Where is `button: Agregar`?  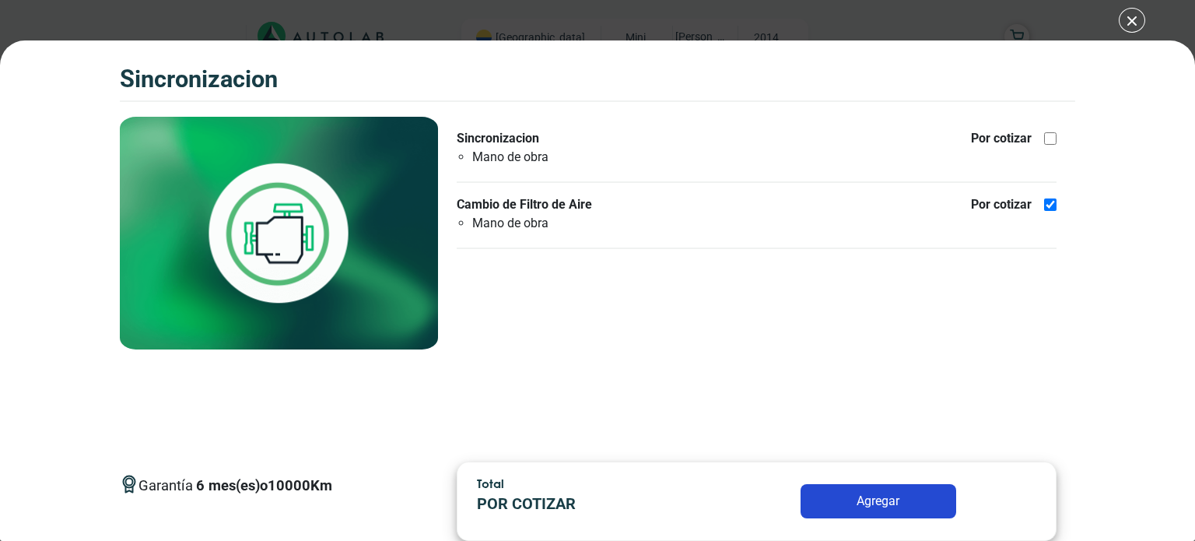 button: Agregar is located at coordinates (878, 501).